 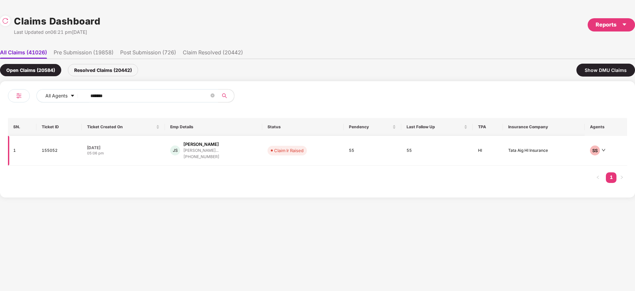 What do you see at coordinates (435, 127) in the screenshot?
I see `span: Last Follow Up` at bounding box center [435, 127].